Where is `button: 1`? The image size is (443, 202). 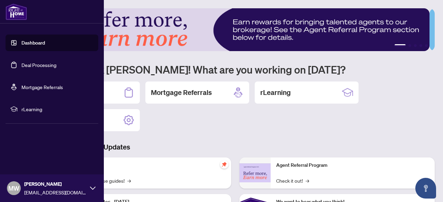 button: 1 is located at coordinates (400, 46).